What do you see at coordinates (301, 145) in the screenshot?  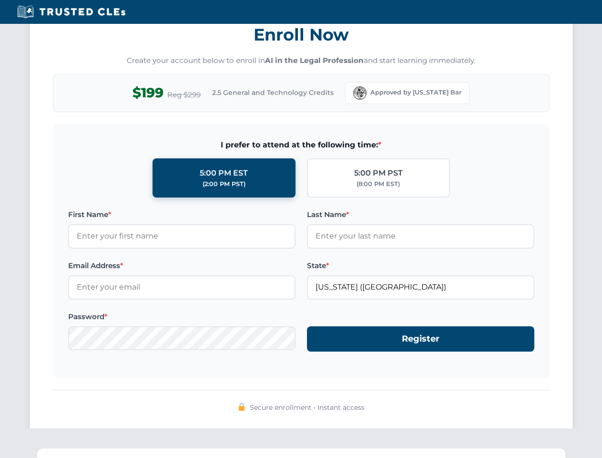 I see `span: I prefer to attend at the following time:` at bounding box center [301, 145].